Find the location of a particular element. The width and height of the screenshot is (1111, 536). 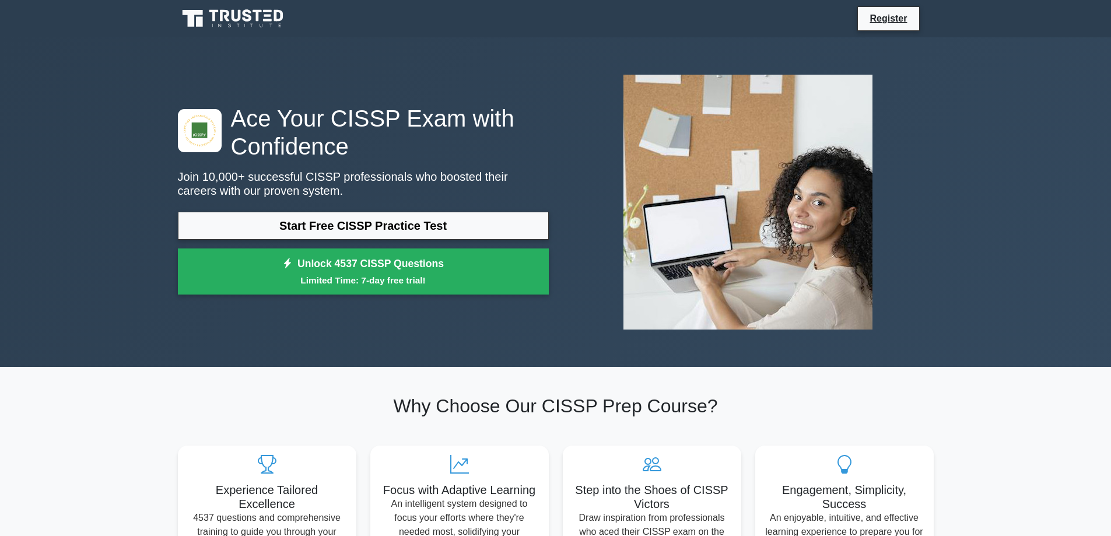

h2: Why Choose Our CISSP Prep Course? is located at coordinates (556, 406).